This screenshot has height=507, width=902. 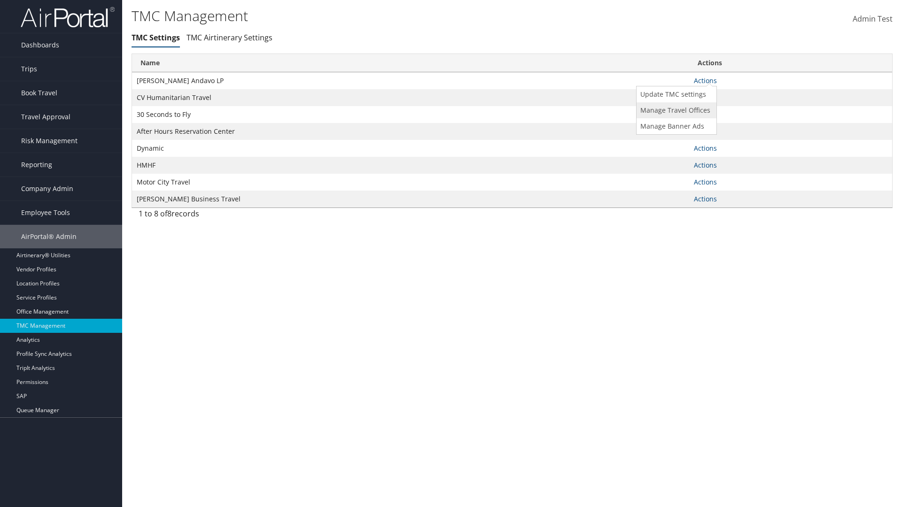 I want to click on span: AirPortal® Admin, so click(x=49, y=237).